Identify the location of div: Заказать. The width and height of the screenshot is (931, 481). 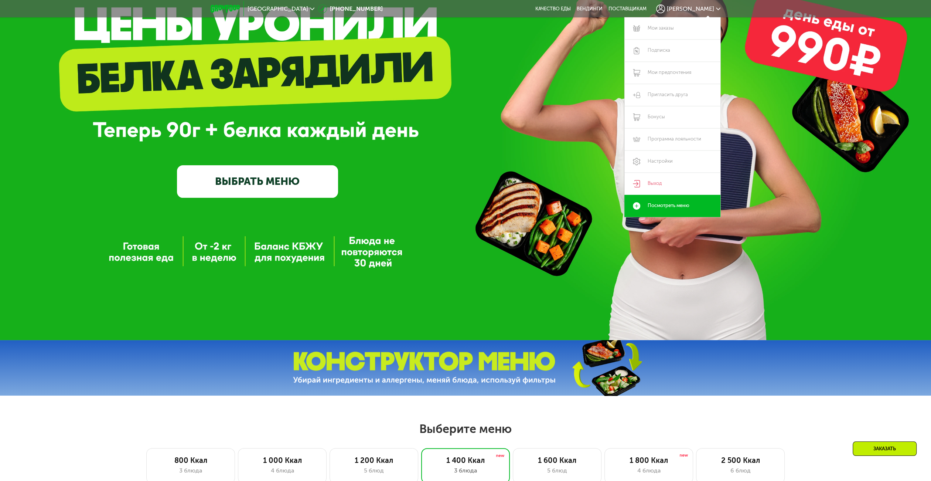
(884, 448).